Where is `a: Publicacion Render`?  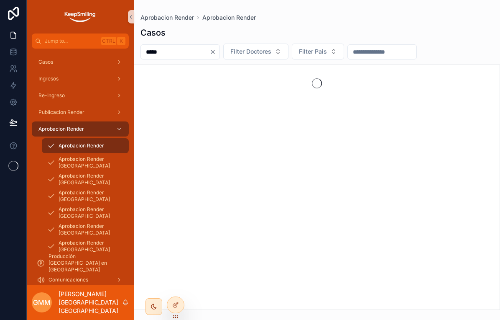 a: Publicacion Render is located at coordinates (80, 112).